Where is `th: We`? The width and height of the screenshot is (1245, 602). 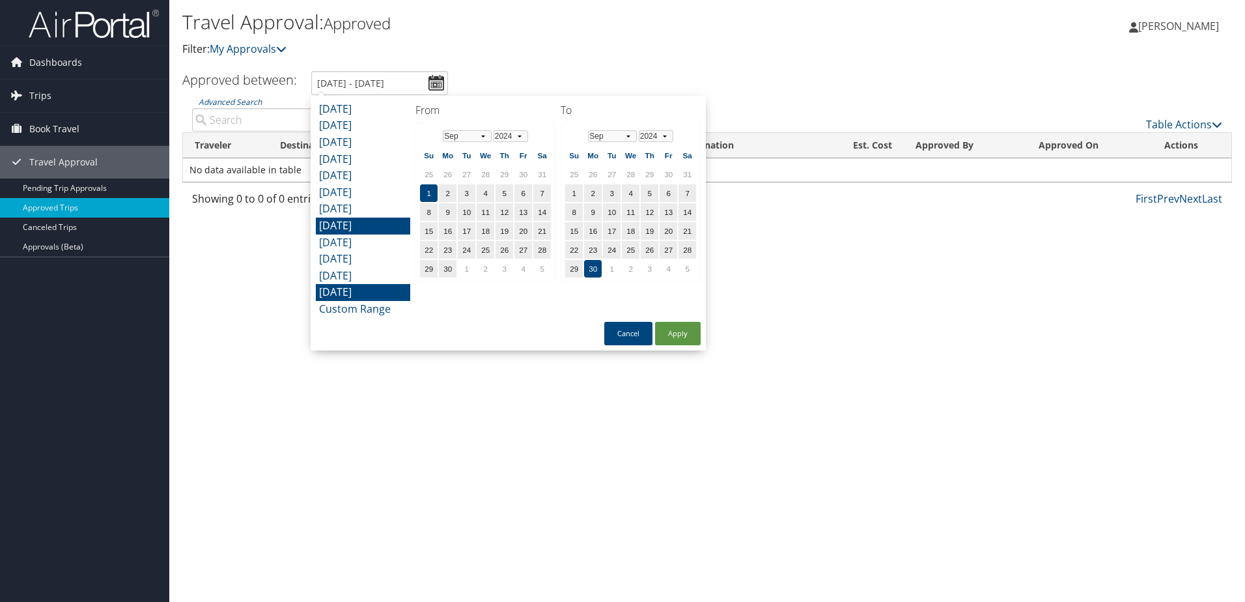
th: We is located at coordinates (485, 155).